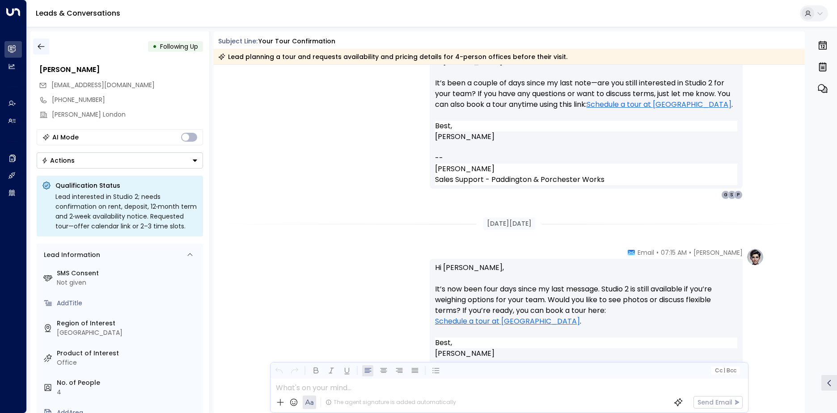  Describe the element at coordinates (393, 57) in the screenshot. I see `div: Lead planning a tour and requests availability and pricing details for 4-person offices before th...` at that location.